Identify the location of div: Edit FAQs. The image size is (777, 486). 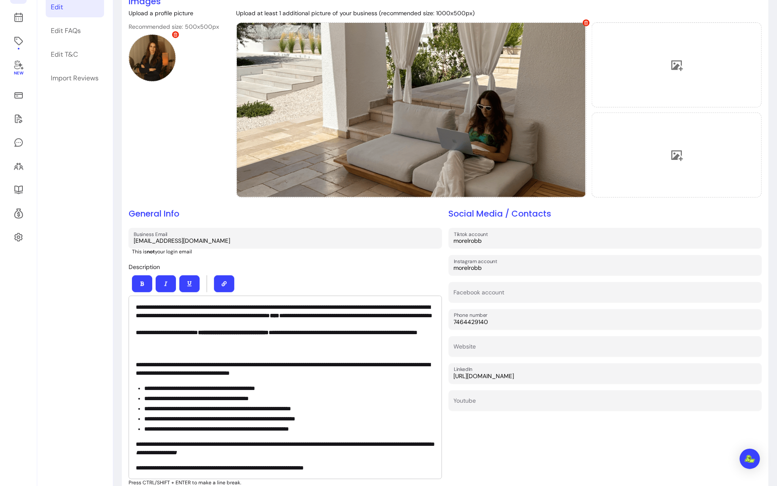
(66, 31).